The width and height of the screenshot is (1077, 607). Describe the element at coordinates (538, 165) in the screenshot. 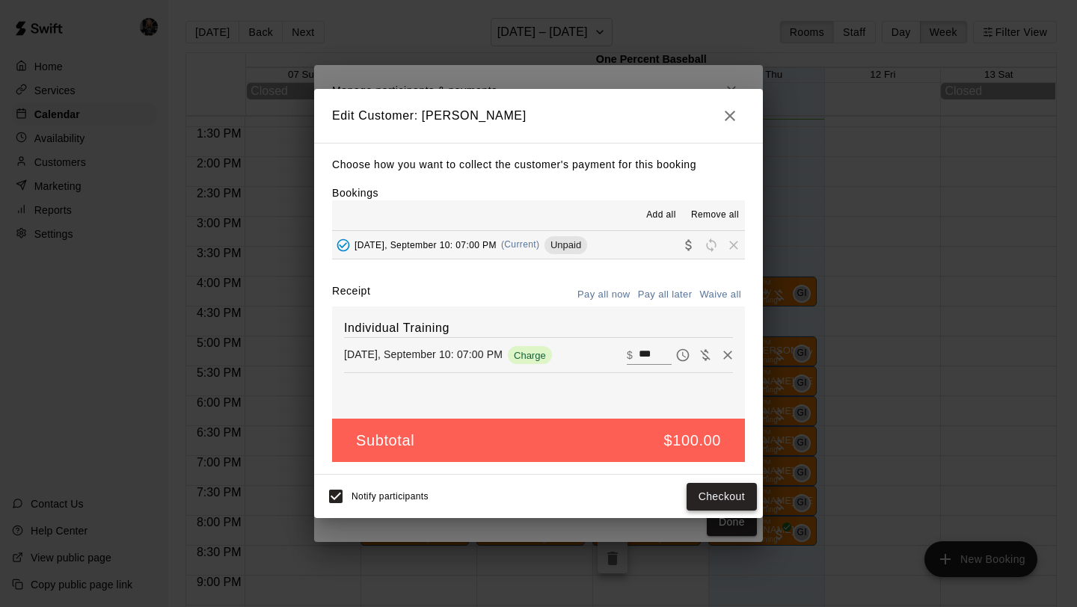

I see `p: Choose how you want to collect the customer's payment for this booking` at that location.